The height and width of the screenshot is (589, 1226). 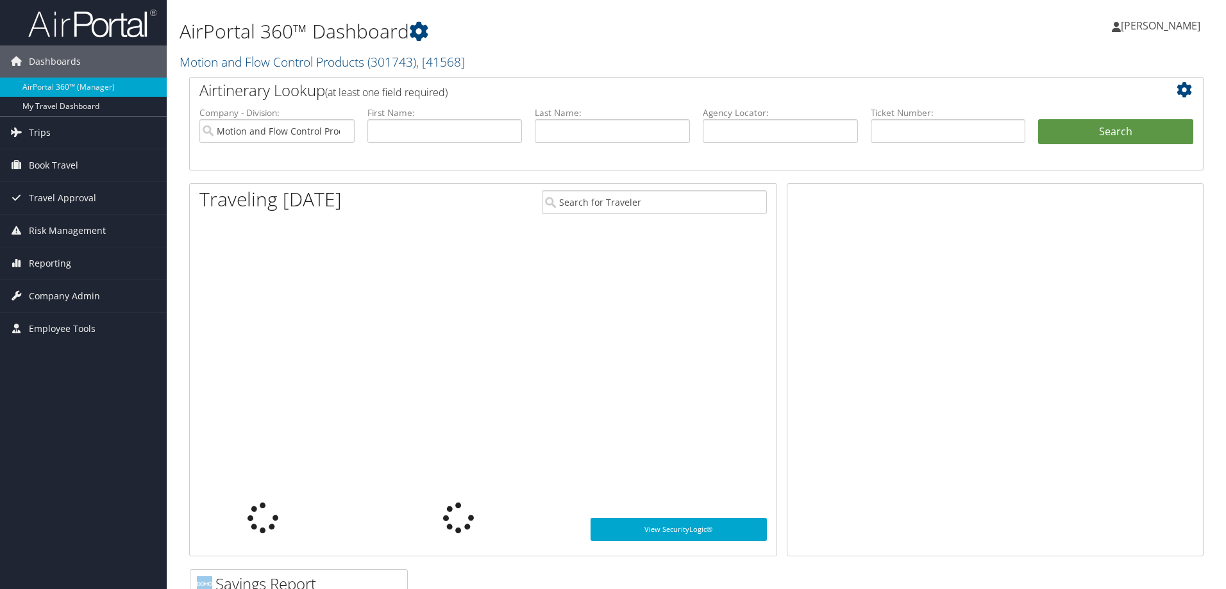 I want to click on label: First Name:, so click(x=445, y=113).